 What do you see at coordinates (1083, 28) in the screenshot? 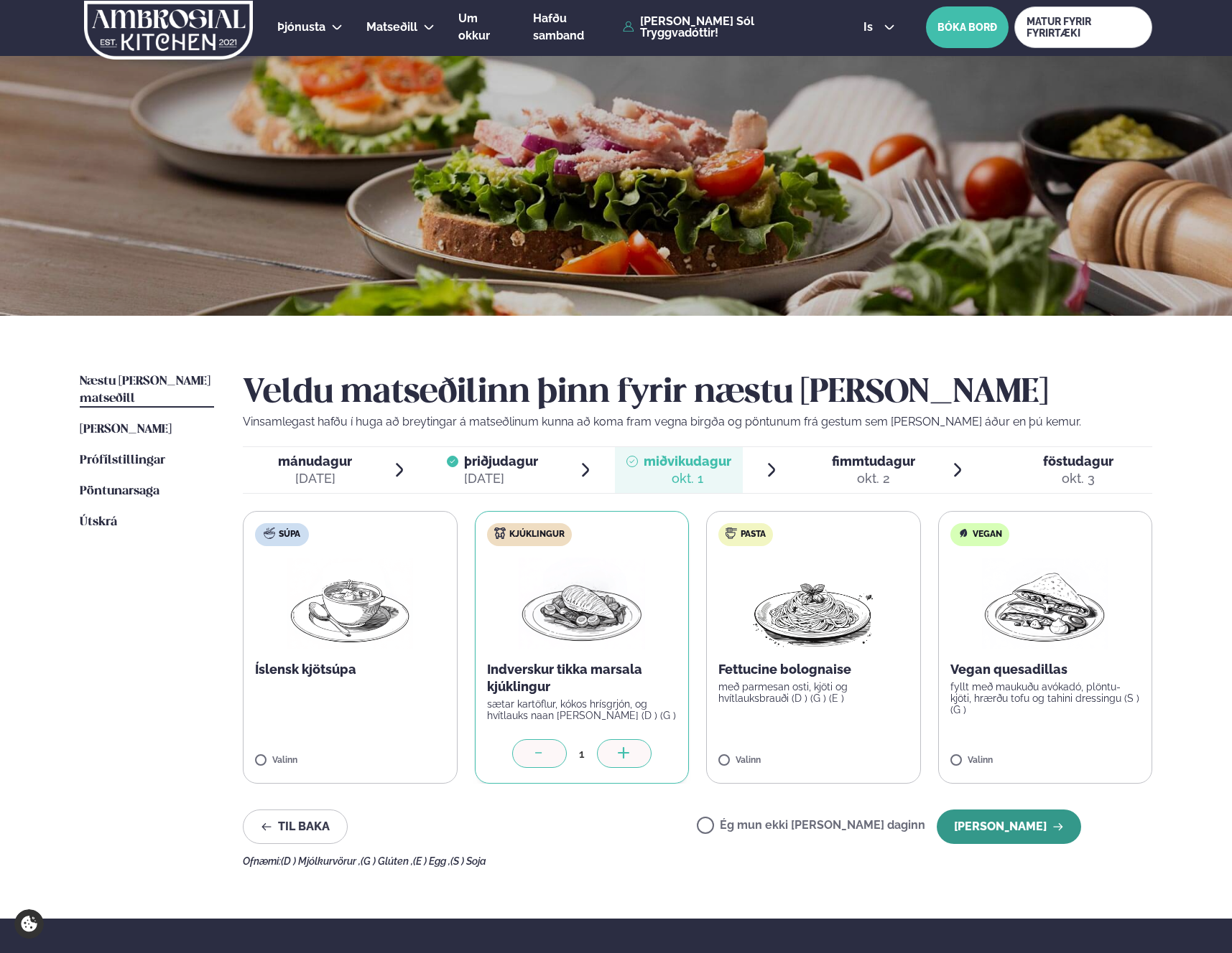
I see `a: MATUR FYRIR FYRIRTÆKI` at bounding box center [1083, 28].